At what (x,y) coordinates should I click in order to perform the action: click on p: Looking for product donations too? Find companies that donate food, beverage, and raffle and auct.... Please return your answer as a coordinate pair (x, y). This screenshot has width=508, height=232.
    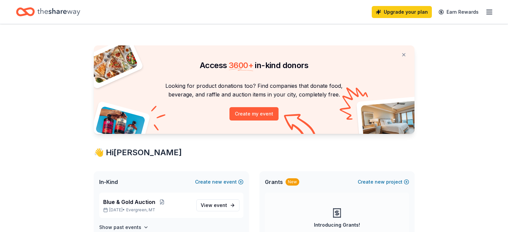
    Looking at the image, I should click on (254, 90).